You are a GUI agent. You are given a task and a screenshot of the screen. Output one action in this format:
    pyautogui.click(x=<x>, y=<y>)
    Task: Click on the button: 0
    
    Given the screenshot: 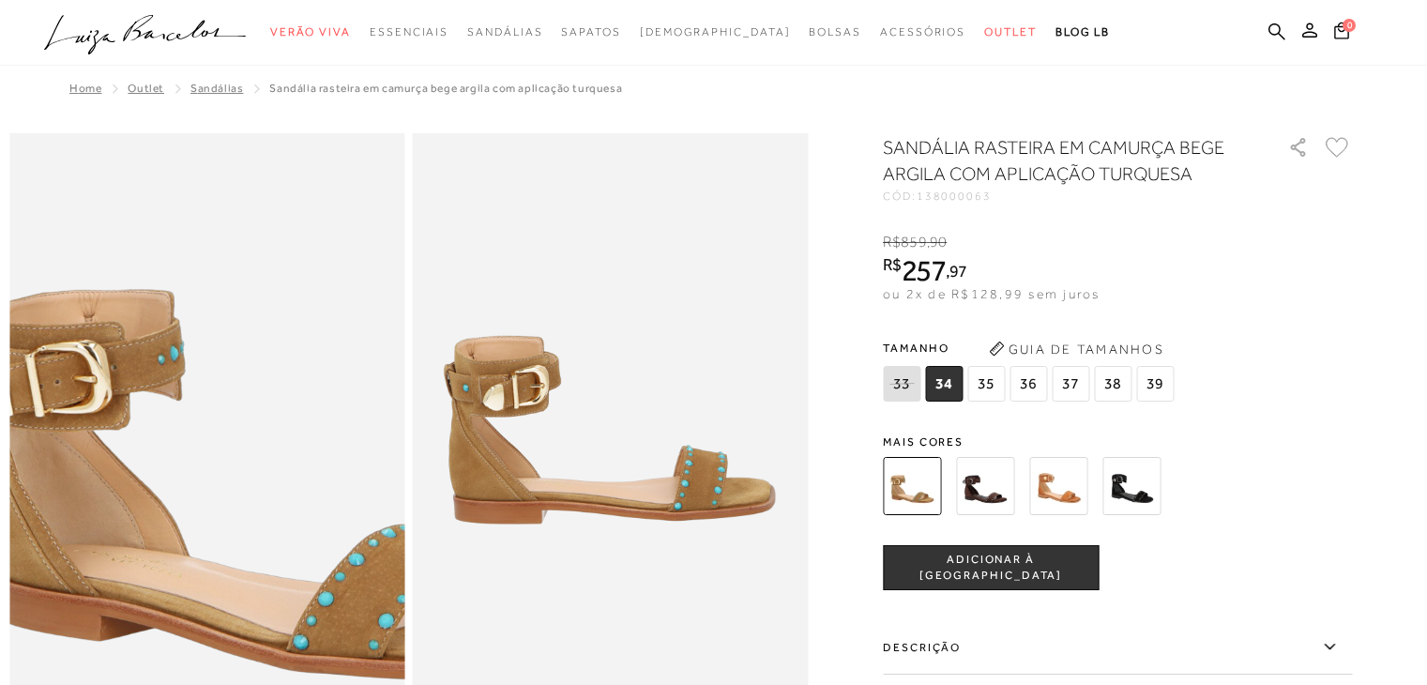 What is the action you would take?
    pyautogui.click(x=1341, y=33)
    